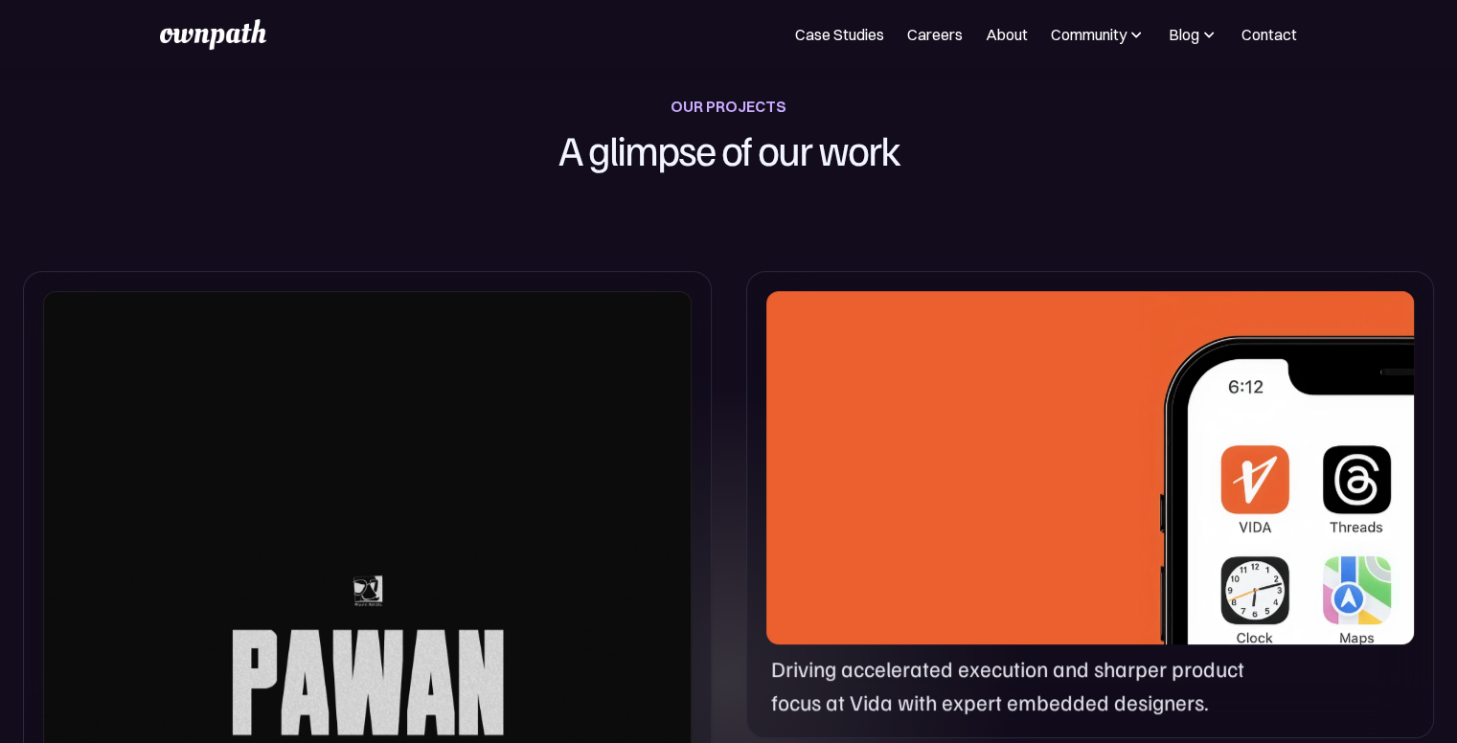 The height and width of the screenshot is (743, 1457). Describe the element at coordinates (728, 106) in the screenshot. I see `div: OUR PROJECTS` at that location.